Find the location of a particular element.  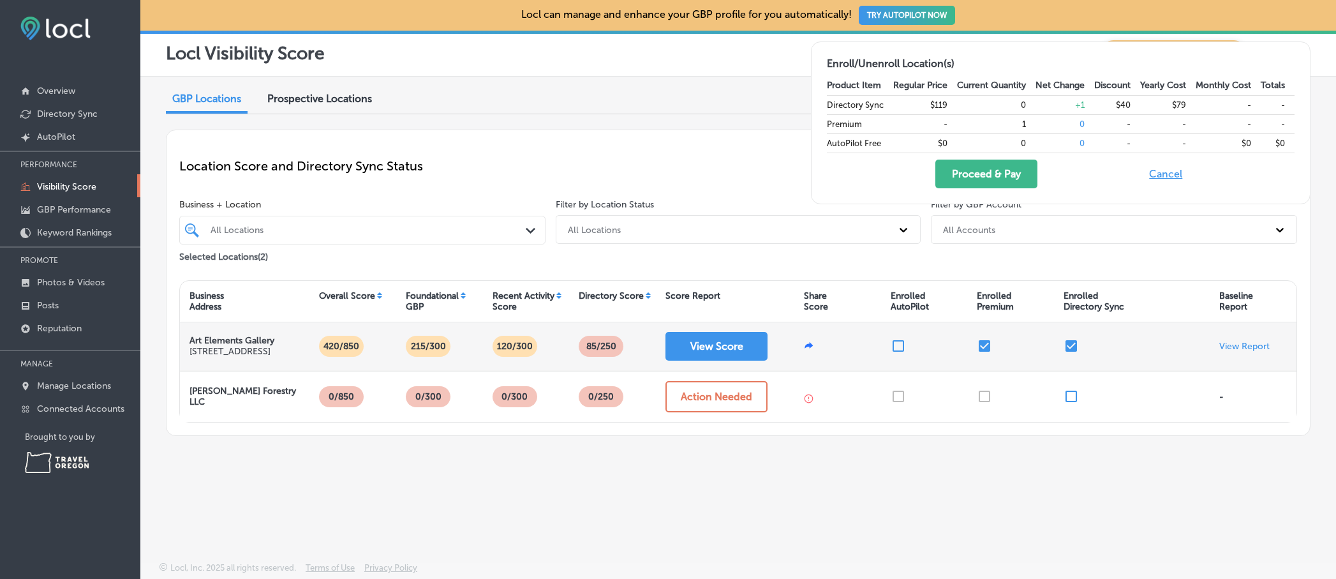

img: Travel Oregon is located at coordinates (57, 462).